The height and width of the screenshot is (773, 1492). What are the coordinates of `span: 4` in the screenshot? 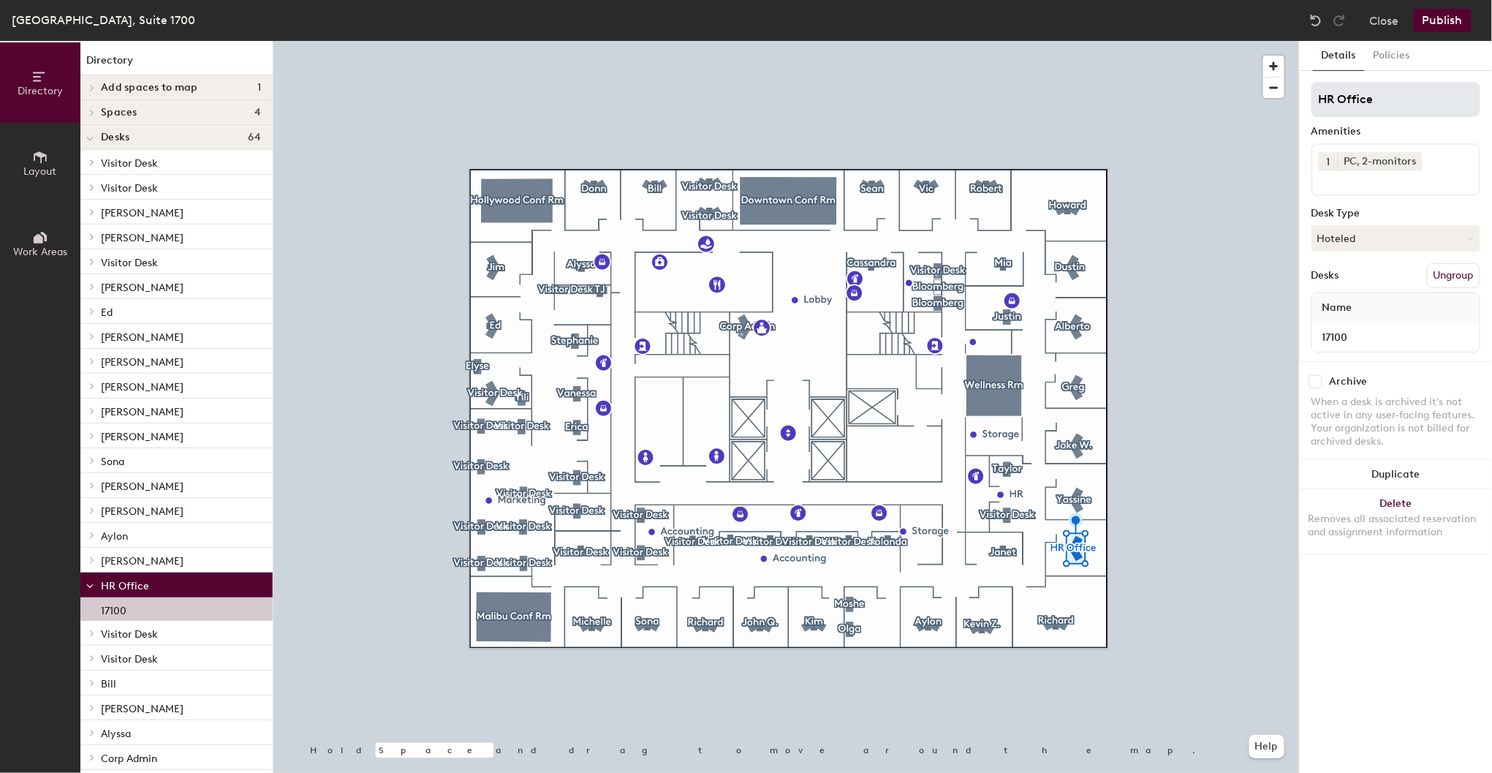 It's located at (257, 113).